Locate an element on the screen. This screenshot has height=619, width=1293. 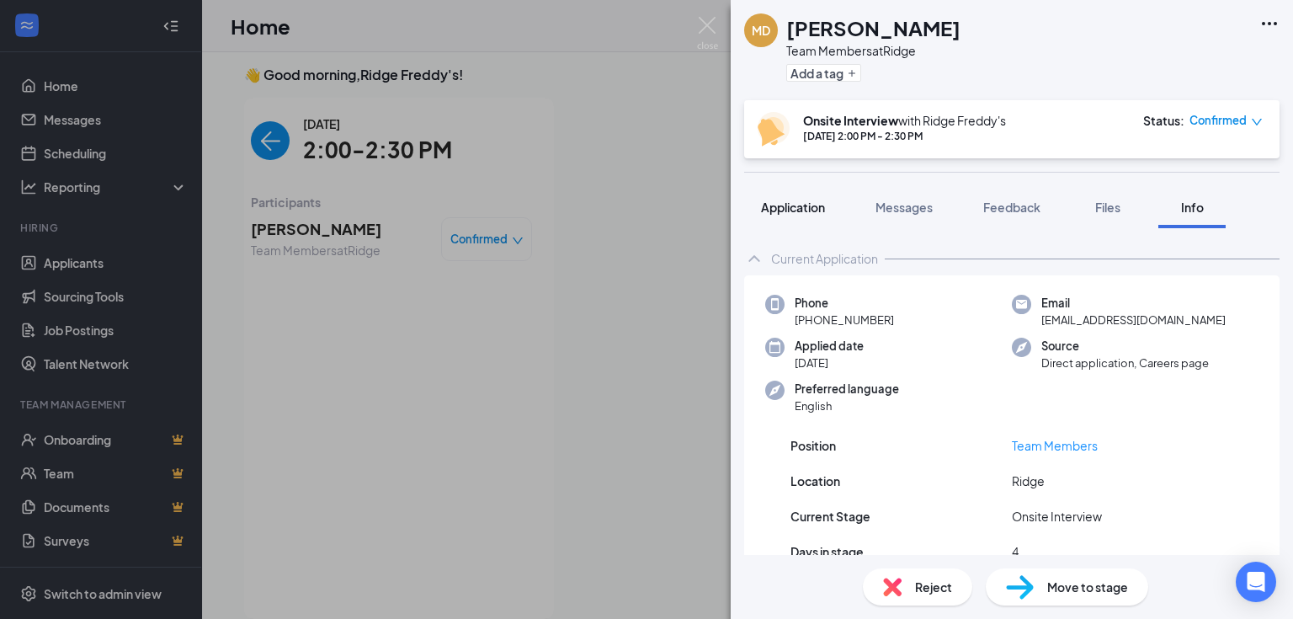
span: Applied date is located at coordinates (829, 346).